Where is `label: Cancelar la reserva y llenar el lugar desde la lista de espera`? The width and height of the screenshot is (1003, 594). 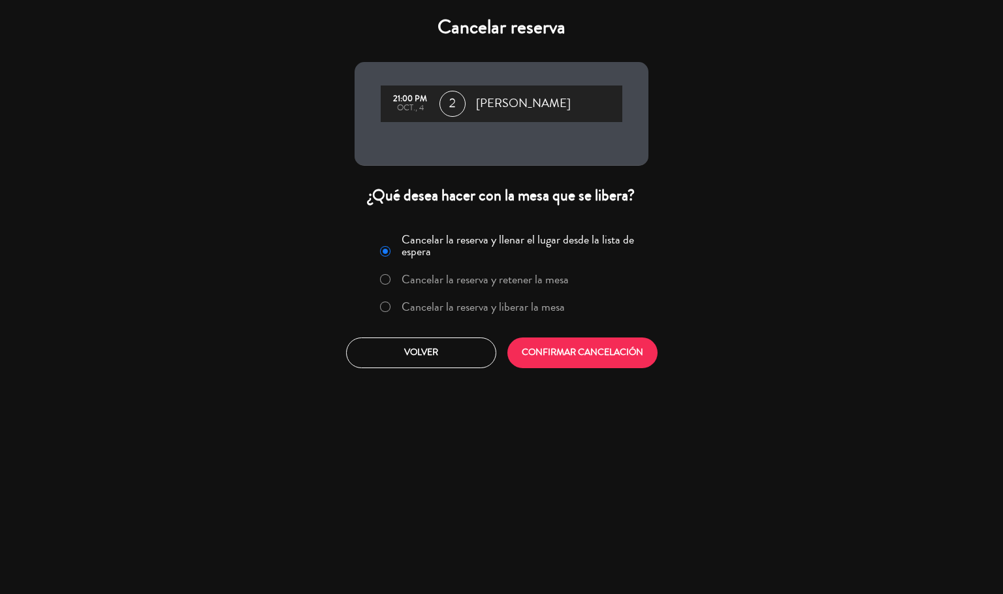 label: Cancelar la reserva y llenar el lugar desde la lista de espera is located at coordinates (521, 246).